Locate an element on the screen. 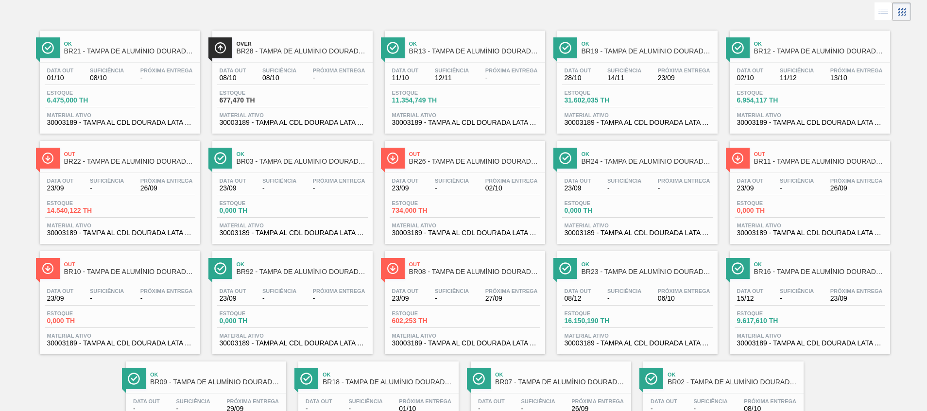 This screenshot has width=927, height=411. a: ÍconeOutBR10 - TAMPA DE ALUMÍNIO DOURADA BALL CDLData out23/09Suficiência-Próxima Entrega-Estoque... is located at coordinates (119, 299).